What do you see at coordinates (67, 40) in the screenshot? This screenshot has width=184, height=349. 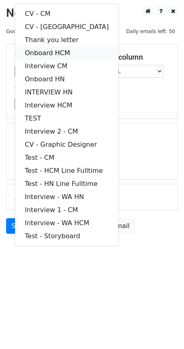 I see `a: Thank you letter` at bounding box center [67, 40].